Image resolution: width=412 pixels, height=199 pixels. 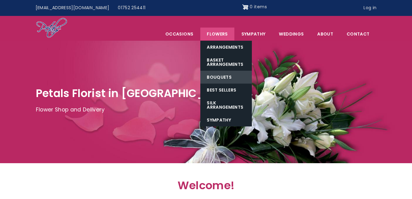 I want to click on h2: Welcome!, so click(x=206, y=187).